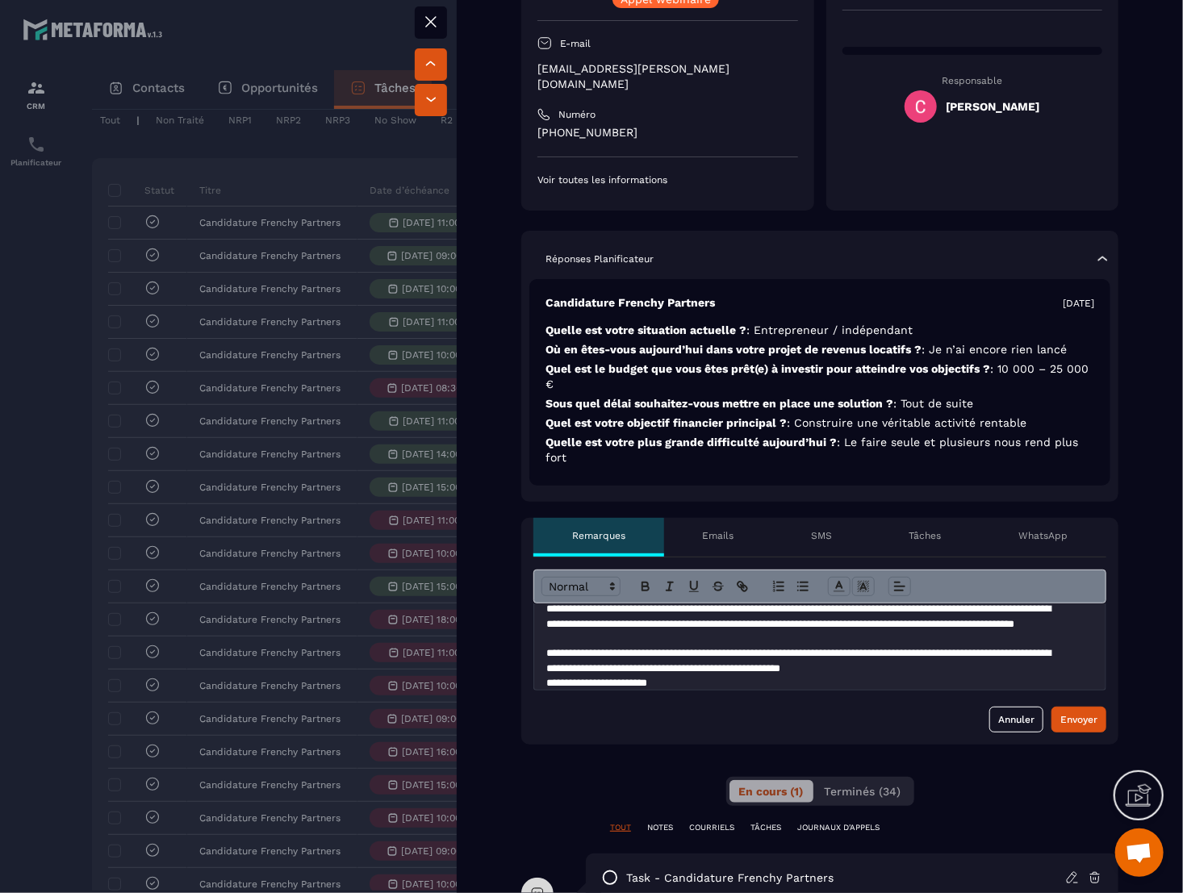 This screenshot has height=893, width=1183. What do you see at coordinates (771, 791) in the screenshot?
I see `span: En cours (1)` at bounding box center [771, 791].